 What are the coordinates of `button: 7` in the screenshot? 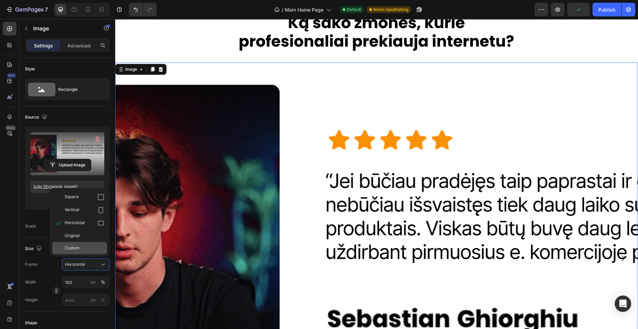 It's located at (27, 10).